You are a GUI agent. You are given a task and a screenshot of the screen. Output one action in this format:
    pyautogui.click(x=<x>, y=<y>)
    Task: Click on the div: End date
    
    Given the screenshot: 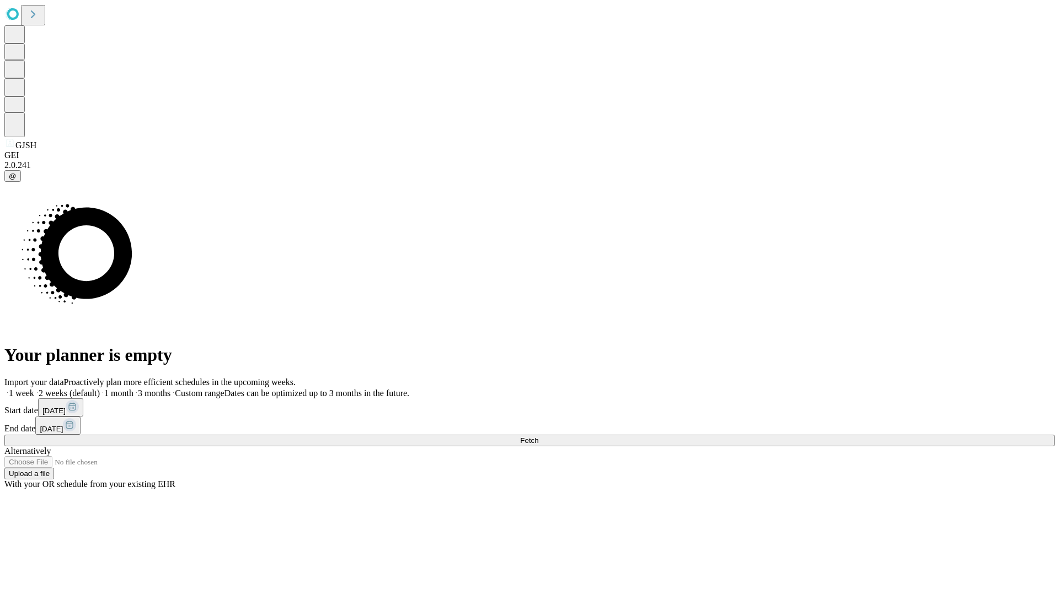 What is the action you would take?
    pyautogui.click(x=529, y=426)
    